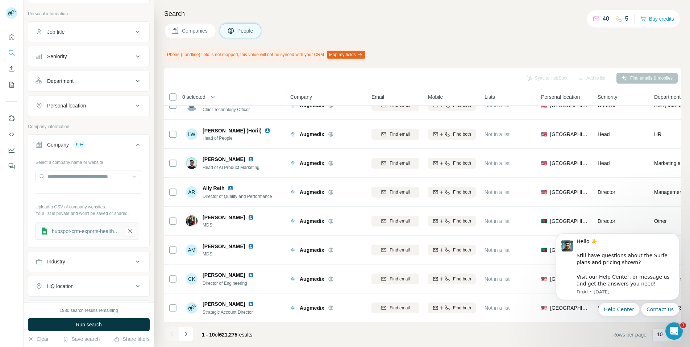  Describe the element at coordinates (12, 118) in the screenshot. I see `button: Use Surfe on LinkedIn` at that location.